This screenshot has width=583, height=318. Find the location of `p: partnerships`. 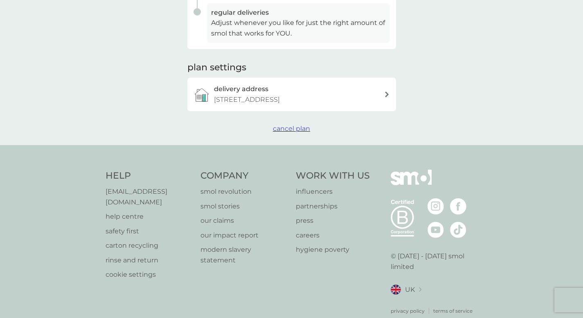

p: partnerships is located at coordinates (333, 207).